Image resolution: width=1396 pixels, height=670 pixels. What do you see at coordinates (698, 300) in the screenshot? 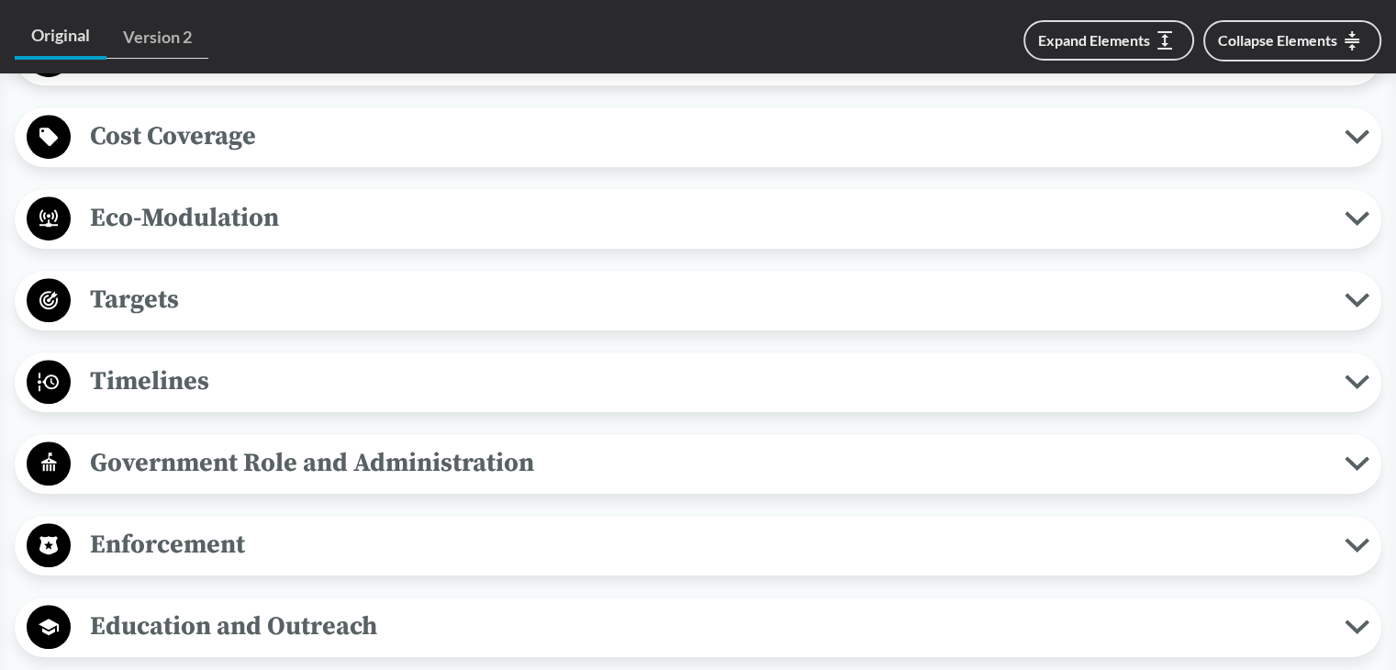
I see `button: Targets` at bounding box center [698, 300].